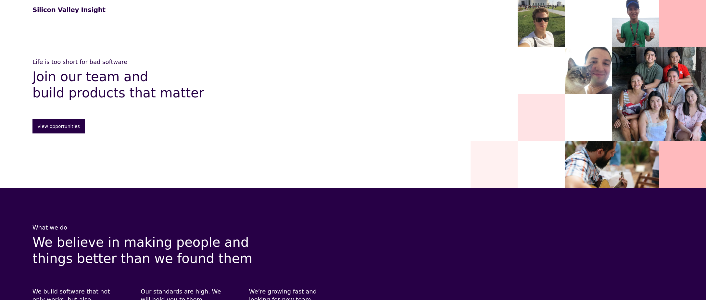  What do you see at coordinates (58, 126) in the screenshot?
I see `a: View opportunities` at bounding box center [58, 126].